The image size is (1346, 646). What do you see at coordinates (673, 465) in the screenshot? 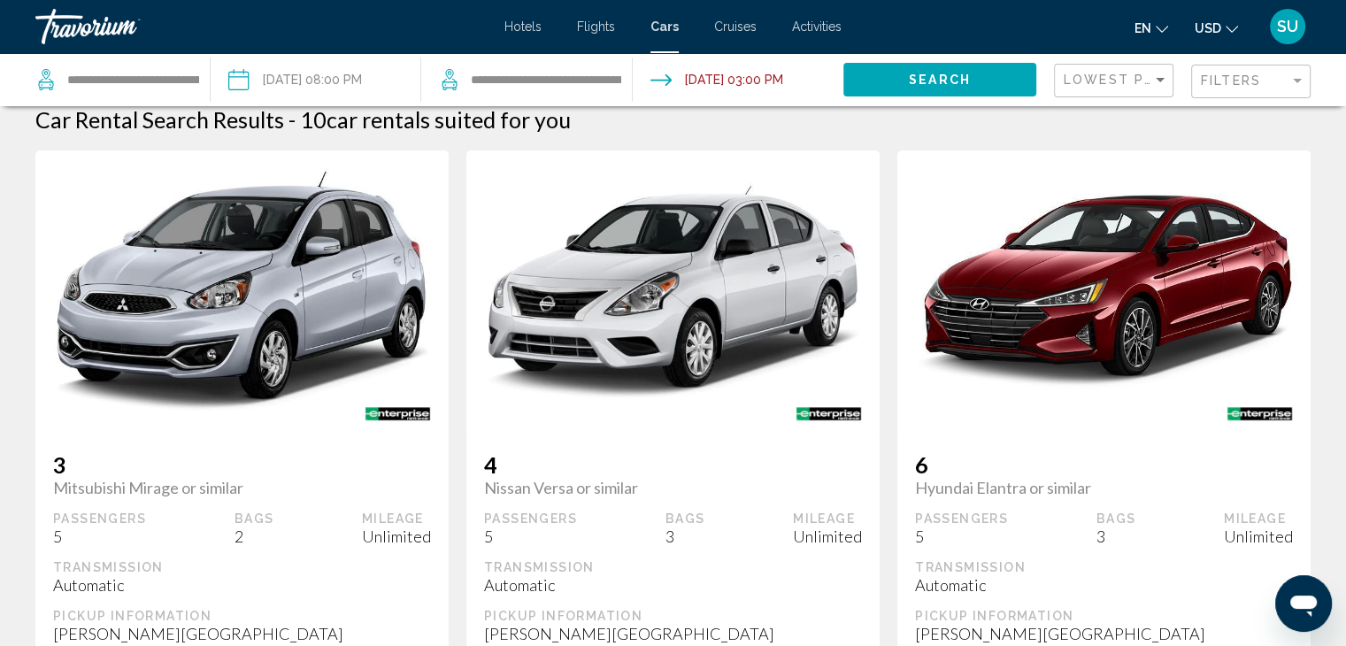
I see `span: 4` at bounding box center [673, 465].